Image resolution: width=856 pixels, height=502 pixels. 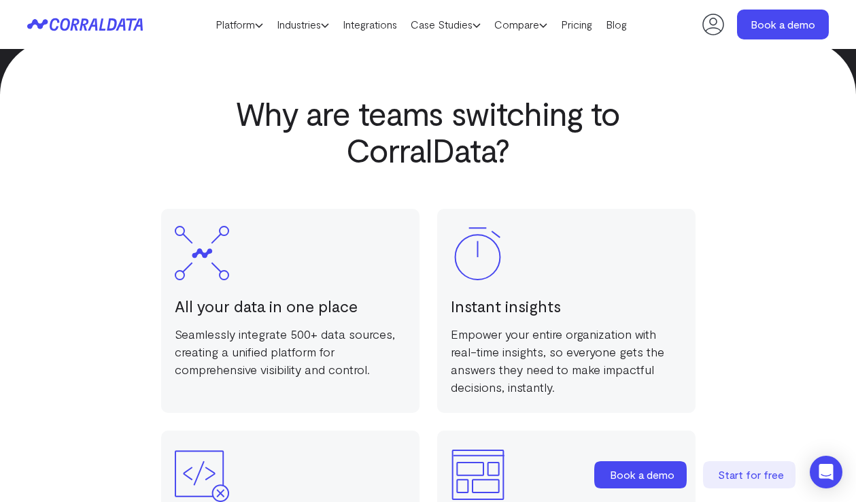 What do you see at coordinates (290, 352) in the screenshot?
I see `p: Seamlessly integrate 500+ data sources, creating a unified platform for comprehensive visibility ...` at bounding box center [290, 352].